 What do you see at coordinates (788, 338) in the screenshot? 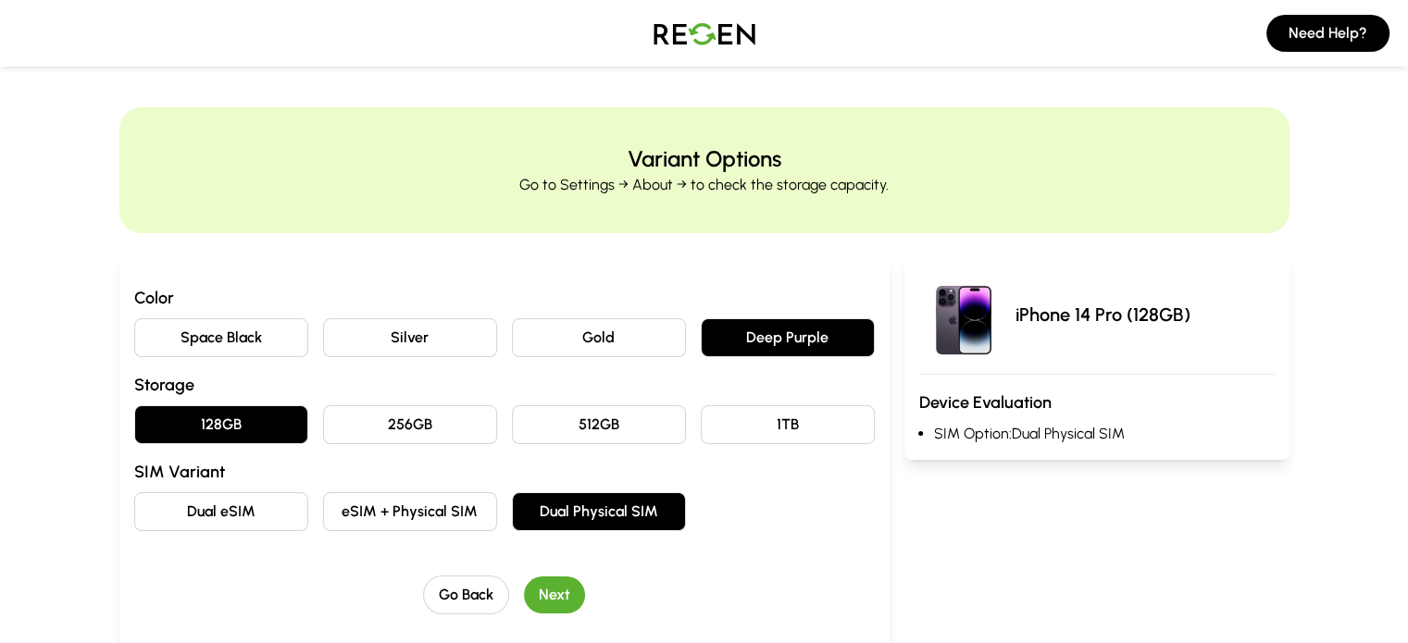
I see `button: Deep Purple` at bounding box center [788, 338].